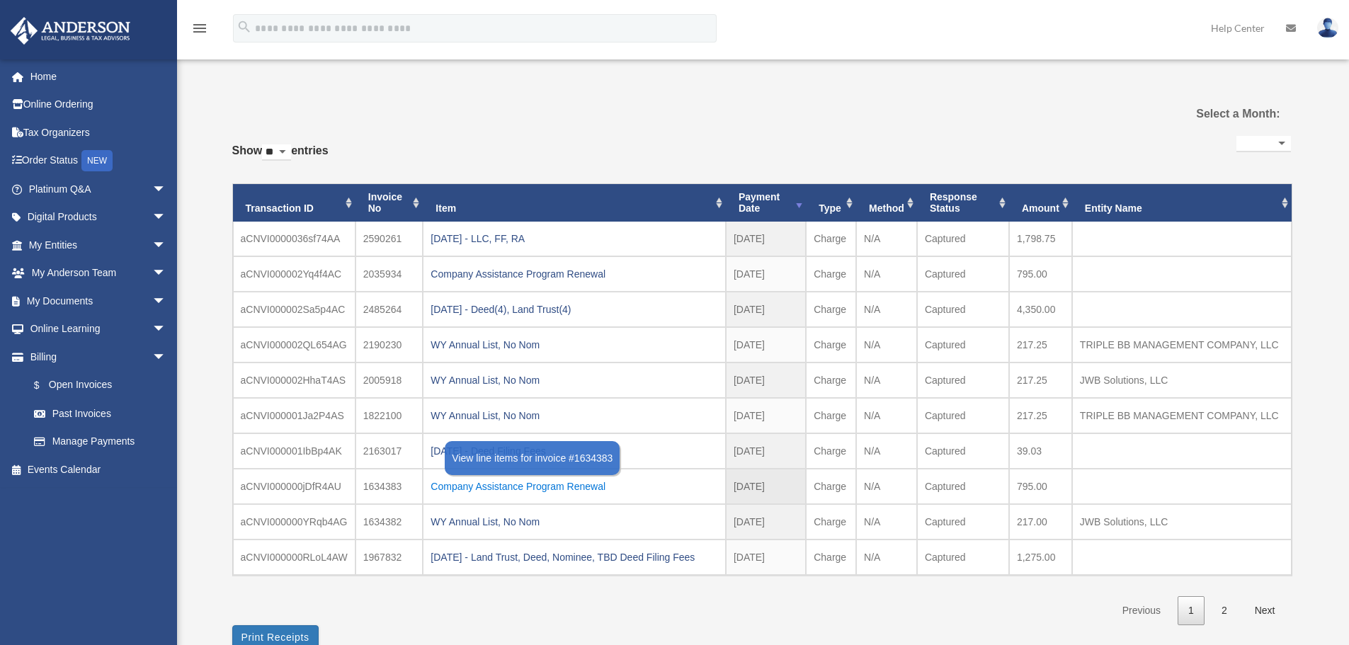  I want to click on td: 217.00, so click(1040, 522).